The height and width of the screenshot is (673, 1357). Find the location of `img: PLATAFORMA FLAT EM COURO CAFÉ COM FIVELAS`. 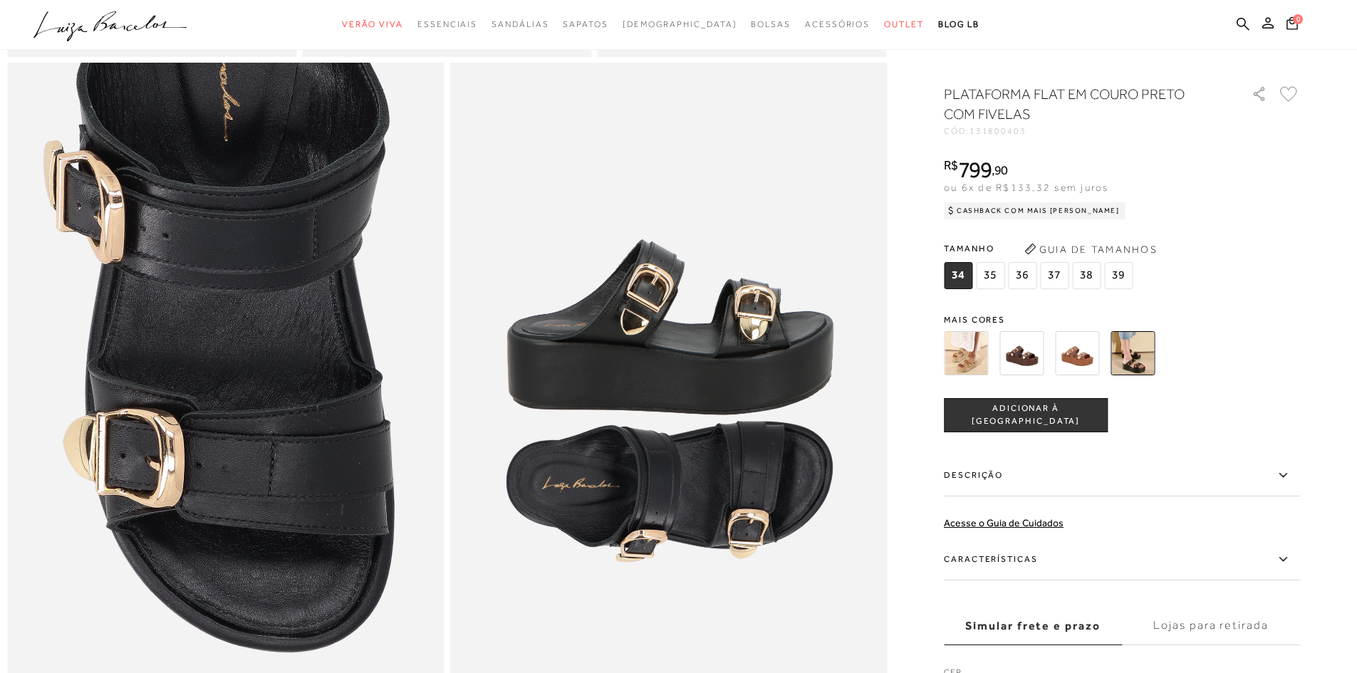

img: PLATAFORMA FLAT EM COURO CAFÉ COM FIVELAS is located at coordinates (1021, 353).